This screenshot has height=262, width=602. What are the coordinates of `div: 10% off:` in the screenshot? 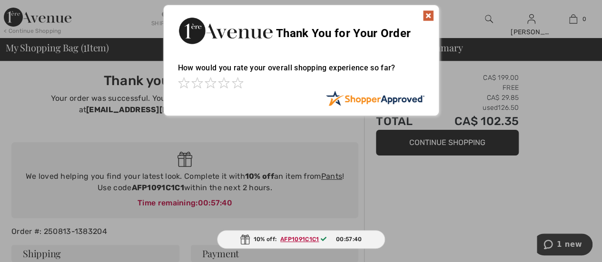 It's located at (301, 239).